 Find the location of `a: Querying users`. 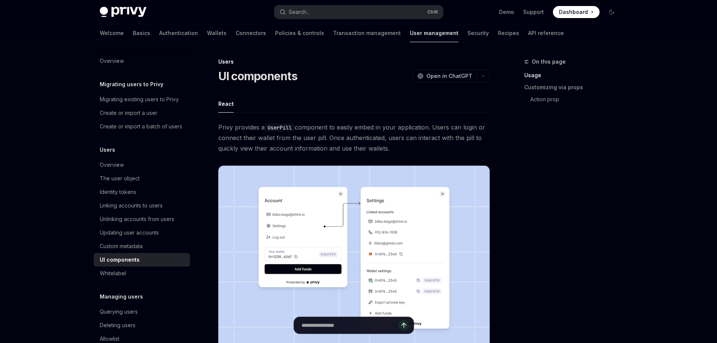

a: Querying users is located at coordinates (142, 312).